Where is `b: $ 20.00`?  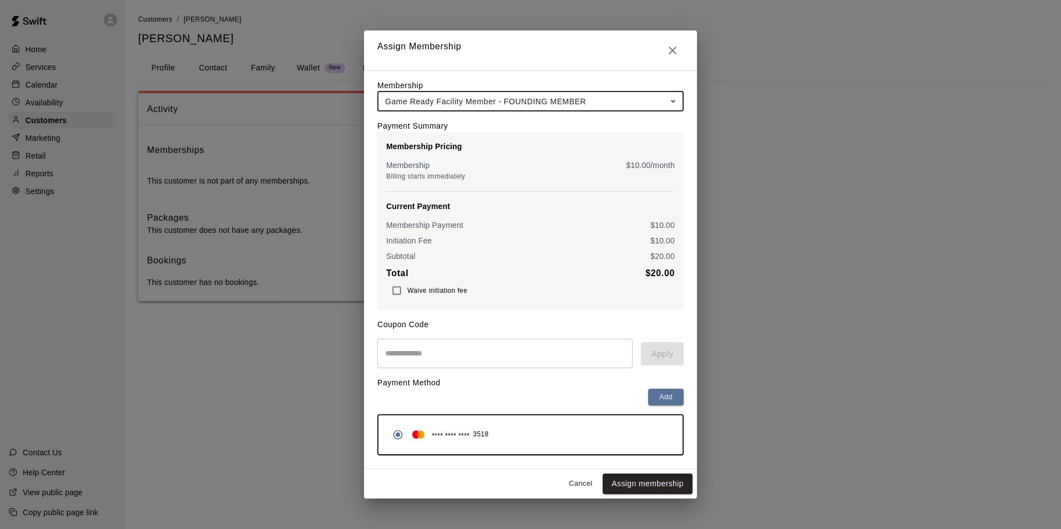 b: $ 20.00 is located at coordinates (660, 273).